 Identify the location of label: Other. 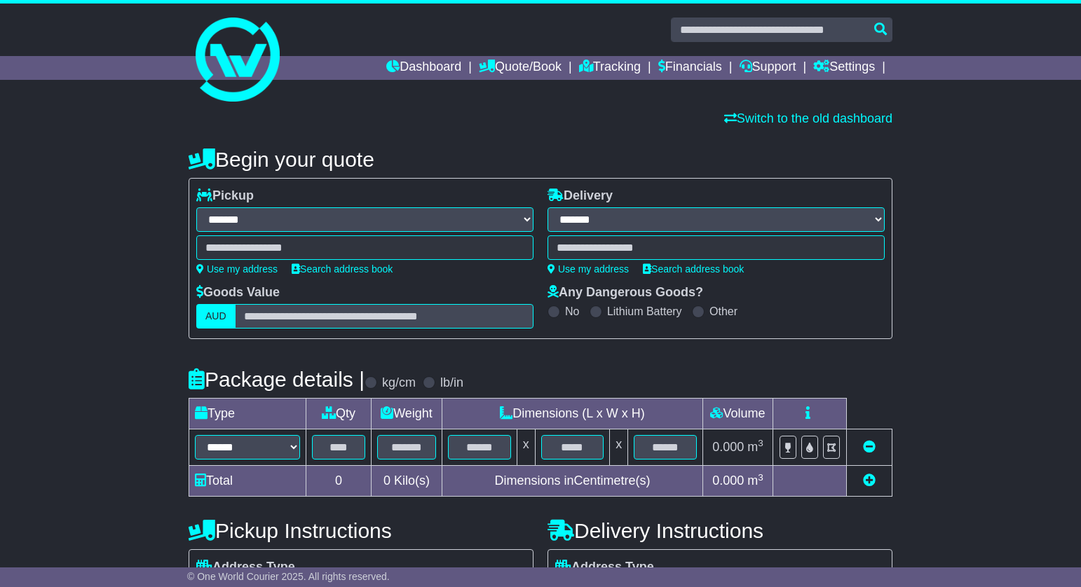
(723, 311).